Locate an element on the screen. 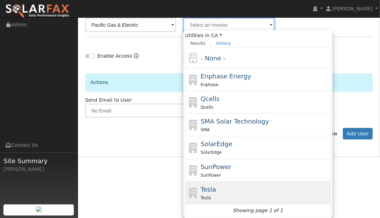 This screenshot has height=218, width=380. label: Enable Access is located at coordinates (115, 56).